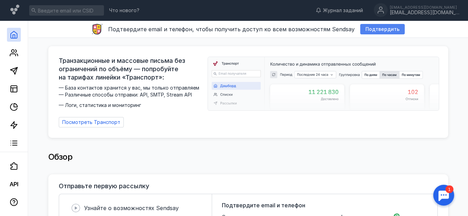 The width and height of the screenshot is (468, 216). What do you see at coordinates (263, 205) in the screenshot?
I see `span: Подтвердите email и телефон` at bounding box center [263, 205].